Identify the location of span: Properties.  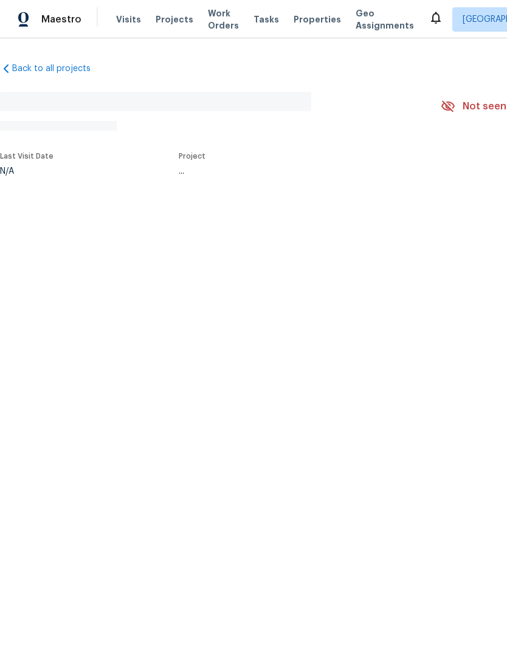
(317, 19).